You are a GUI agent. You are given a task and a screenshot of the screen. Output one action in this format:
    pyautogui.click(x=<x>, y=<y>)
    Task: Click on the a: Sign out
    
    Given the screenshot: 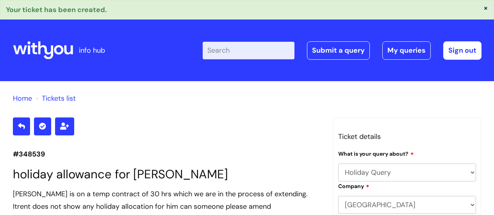 What is the action you would take?
    pyautogui.click(x=462, y=50)
    